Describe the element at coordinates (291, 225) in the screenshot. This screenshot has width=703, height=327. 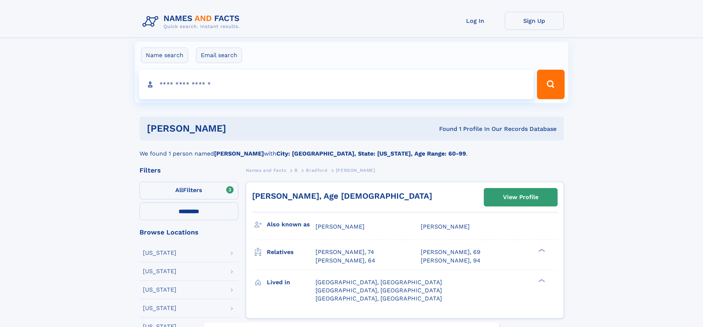
I see `h3: Also known as` at that location.